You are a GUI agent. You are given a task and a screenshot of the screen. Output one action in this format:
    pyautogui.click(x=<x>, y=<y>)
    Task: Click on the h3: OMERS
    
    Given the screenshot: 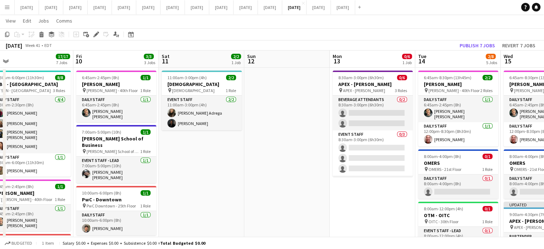 What is the action you would take?
    pyautogui.click(x=458, y=163)
    